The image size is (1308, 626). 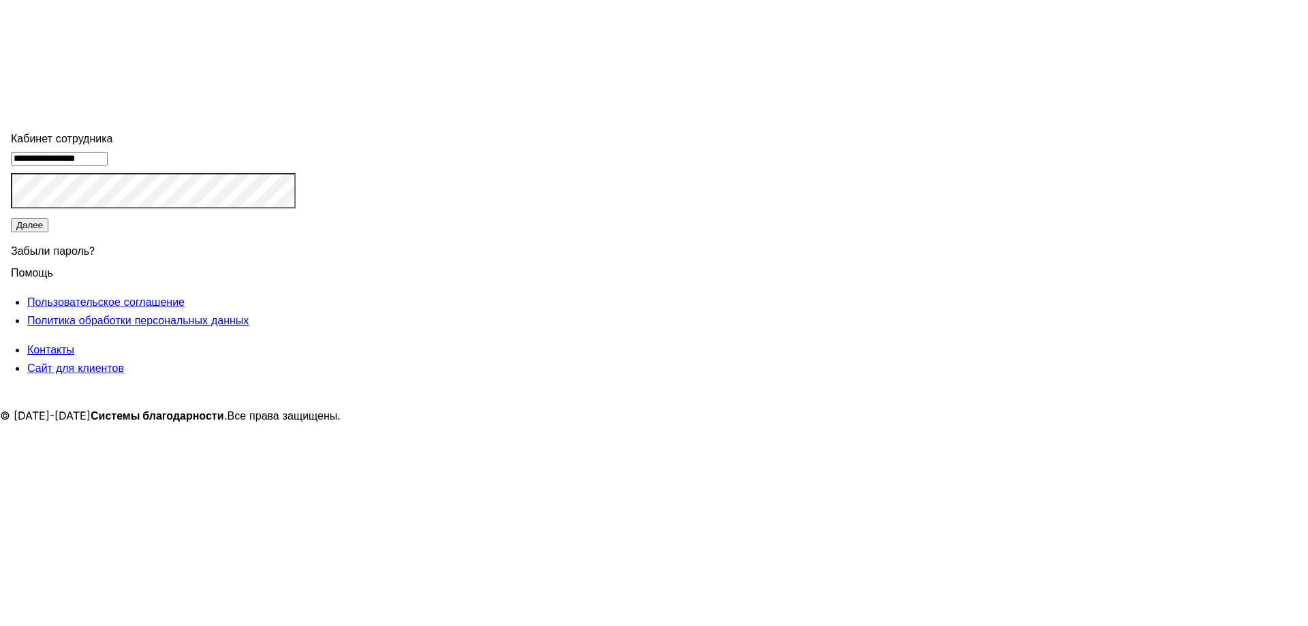 What do you see at coordinates (157, 415) in the screenshot?
I see `strong: Системы благодарности` at bounding box center [157, 415].